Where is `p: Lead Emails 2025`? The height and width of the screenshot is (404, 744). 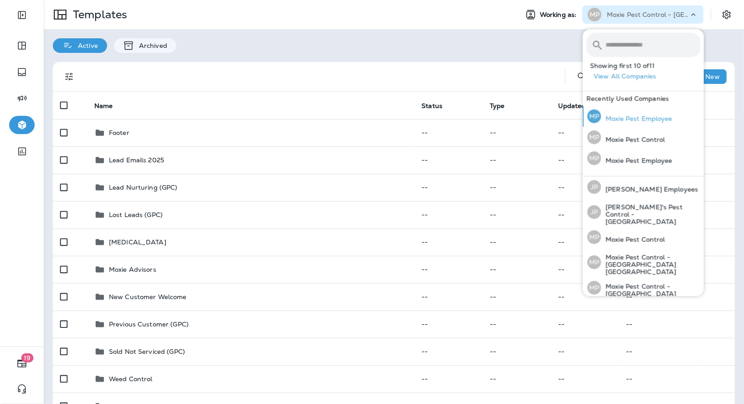 p: Lead Emails 2025 is located at coordinates (136, 160).